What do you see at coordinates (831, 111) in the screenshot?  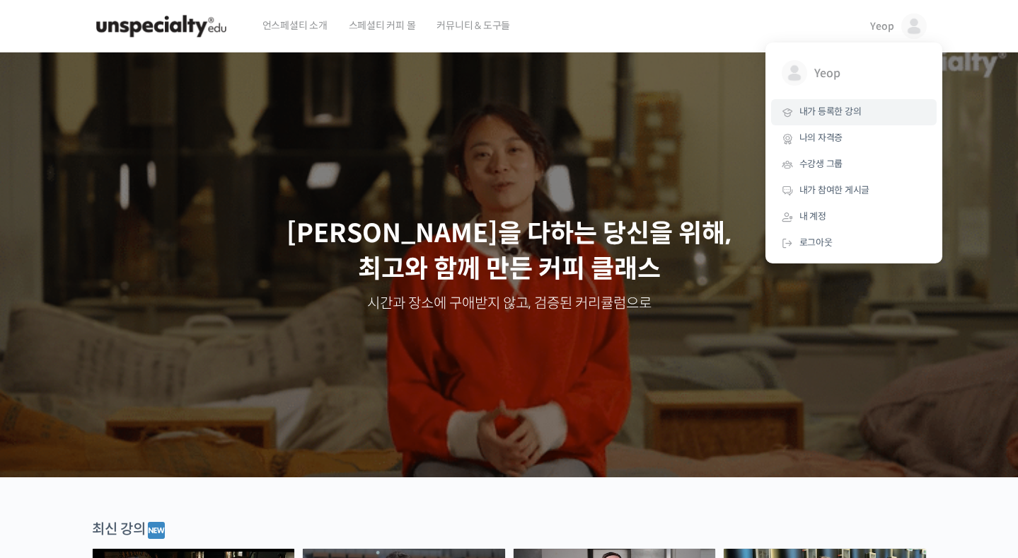 I see `span: 내가 등록한 강의` at bounding box center [831, 111].